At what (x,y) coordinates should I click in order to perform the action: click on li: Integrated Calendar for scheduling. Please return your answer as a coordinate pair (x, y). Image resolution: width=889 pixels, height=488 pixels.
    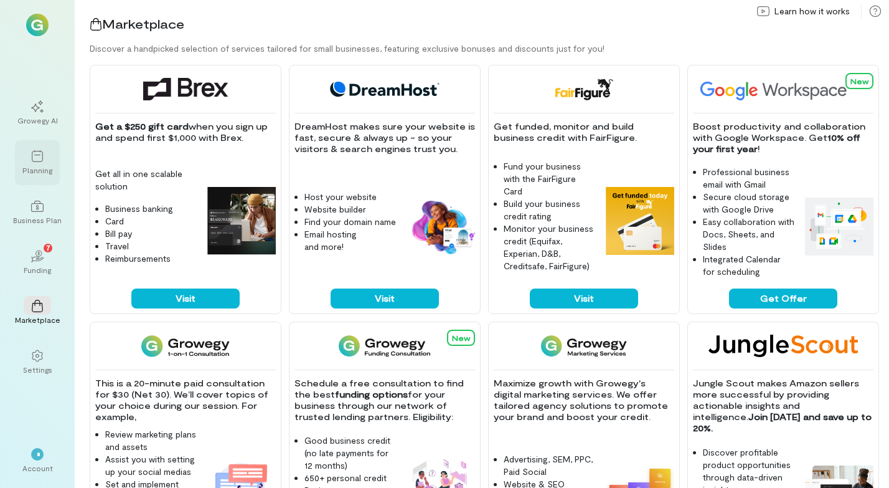
    Looking at the image, I should click on (749, 265).